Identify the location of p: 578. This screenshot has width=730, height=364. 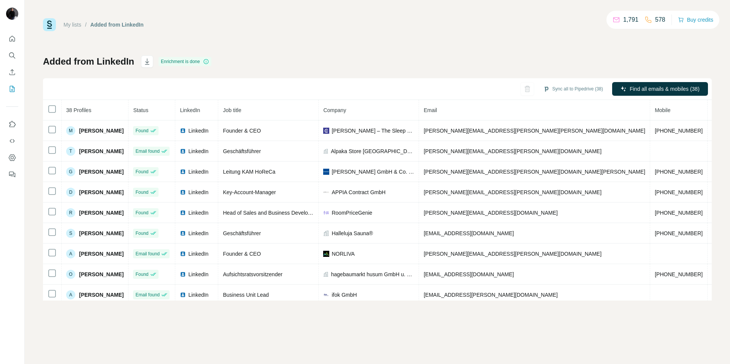
(660, 20).